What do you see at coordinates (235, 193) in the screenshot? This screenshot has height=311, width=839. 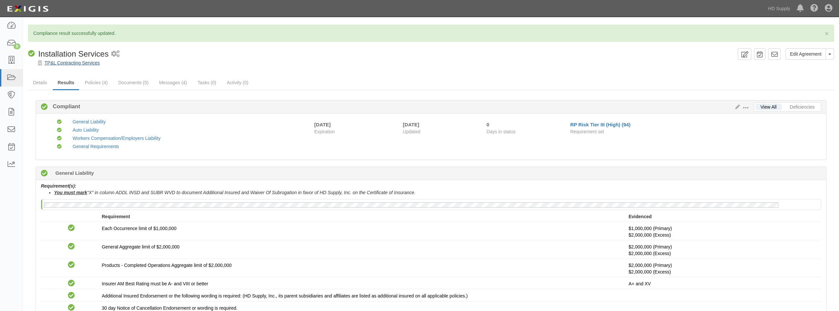 I see `i: “X” in column ADDL INSD and SUBR WVD to document Additional Insured and Waiver Of Subrogation in ...` at bounding box center [235, 193].